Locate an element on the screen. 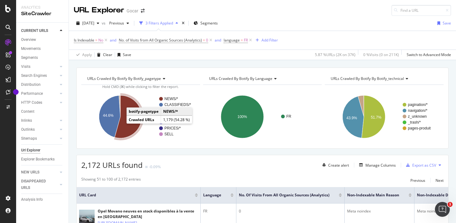 This screenshot has height=223, width=456. a: Url Explorer is located at coordinates (43, 151).